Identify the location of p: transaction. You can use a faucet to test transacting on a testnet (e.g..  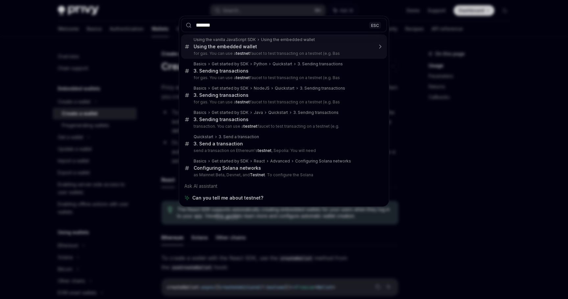
(283, 126).